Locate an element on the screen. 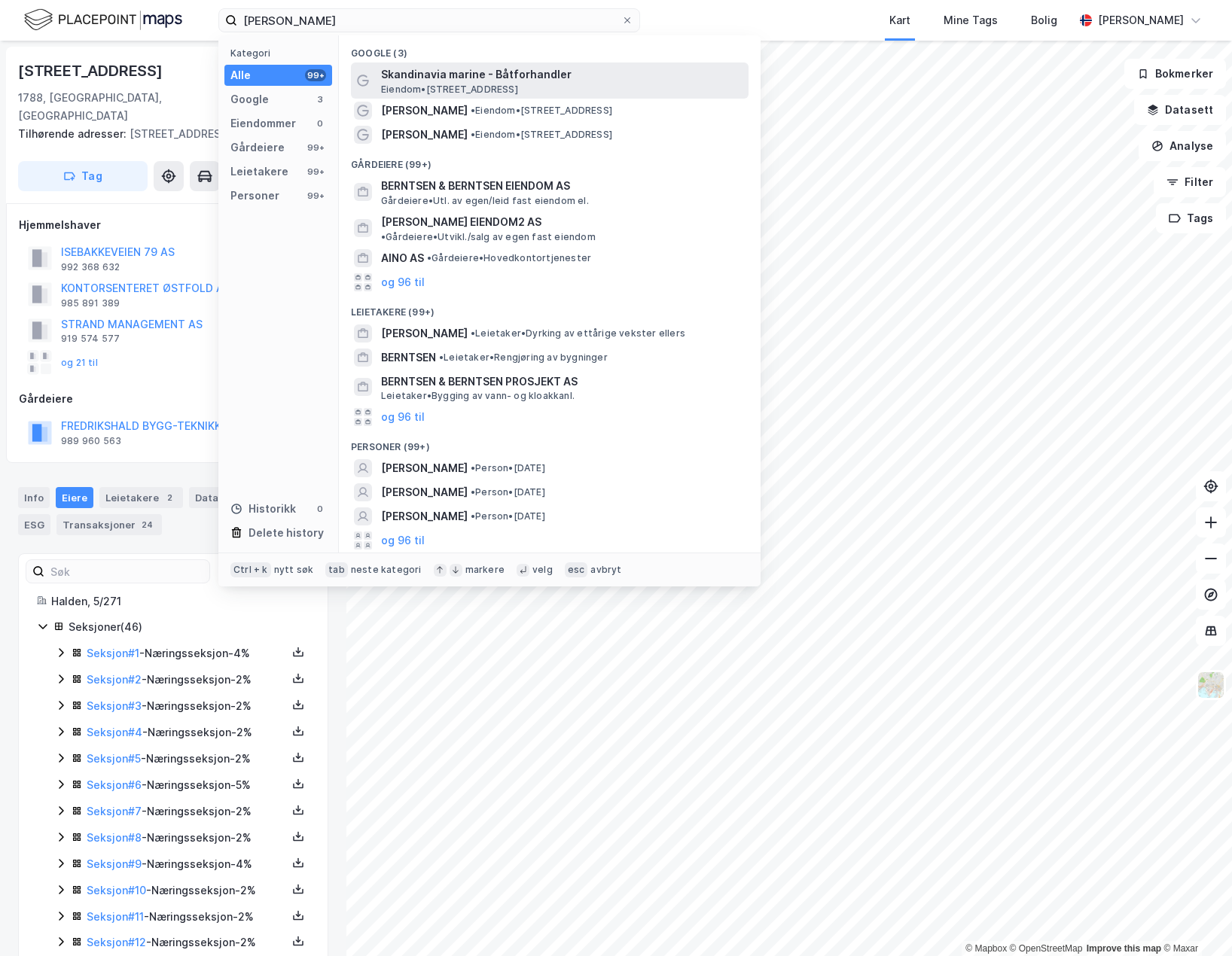 This screenshot has height=956, width=1232. div: ESG is located at coordinates (34, 525).